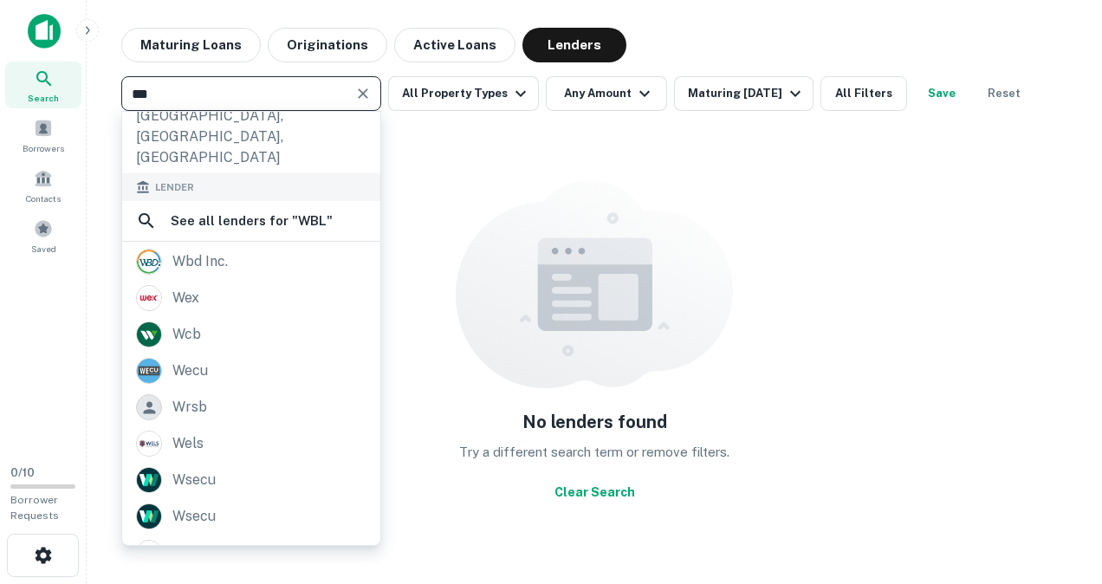 This screenshot has height=584, width=1102. What do you see at coordinates (43, 98) in the screenshot?
I see `span: Search` at bounding box center [43, 98].